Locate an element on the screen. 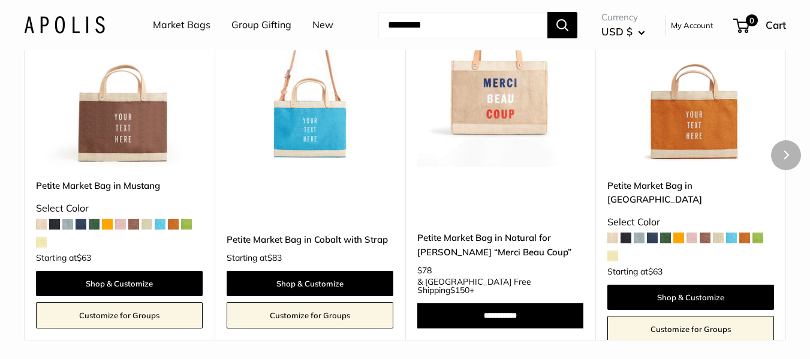 This screenshot has width=810, height=359. a: Petite Market Bag in Mustang is located at coordinates (119, 185).